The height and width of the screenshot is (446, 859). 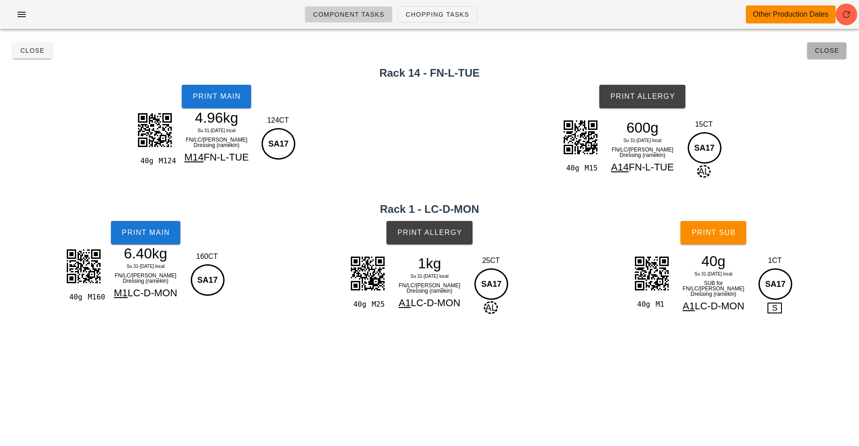 What do you see at coordinates (121, 292) in the screenshot?
I see `span: M1` at bounding box center [121, 292].